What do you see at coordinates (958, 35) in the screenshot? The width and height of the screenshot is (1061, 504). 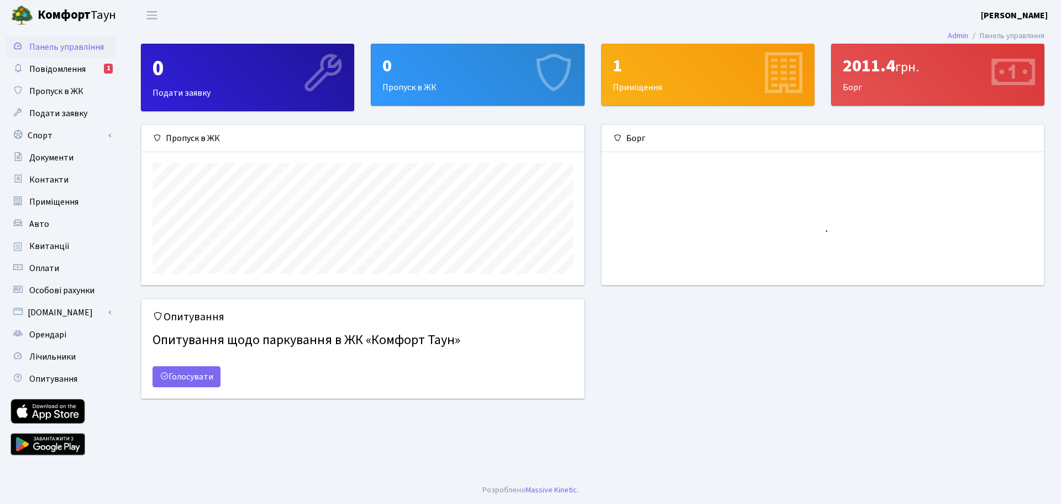 I see `a: Admin` at bounding box center [958, 35].